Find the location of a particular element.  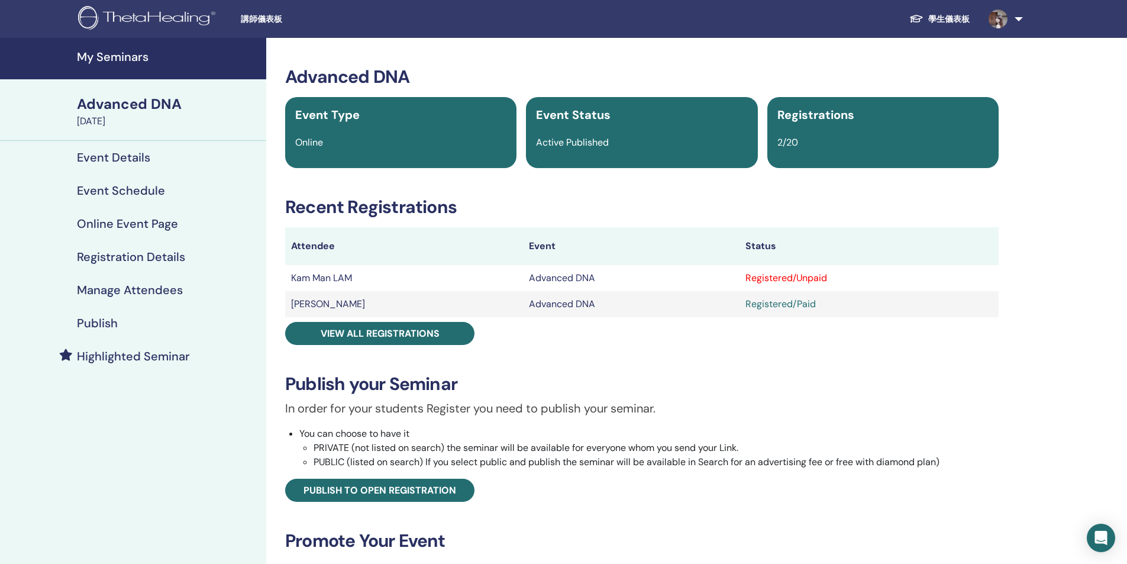

span: Publish to open registration is located at coordinates (380, 490).